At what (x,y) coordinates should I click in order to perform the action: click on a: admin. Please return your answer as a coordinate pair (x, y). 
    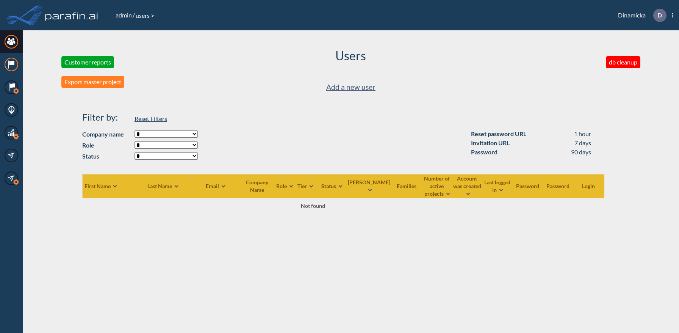
    Looking at the image, I should click on (123, 15).